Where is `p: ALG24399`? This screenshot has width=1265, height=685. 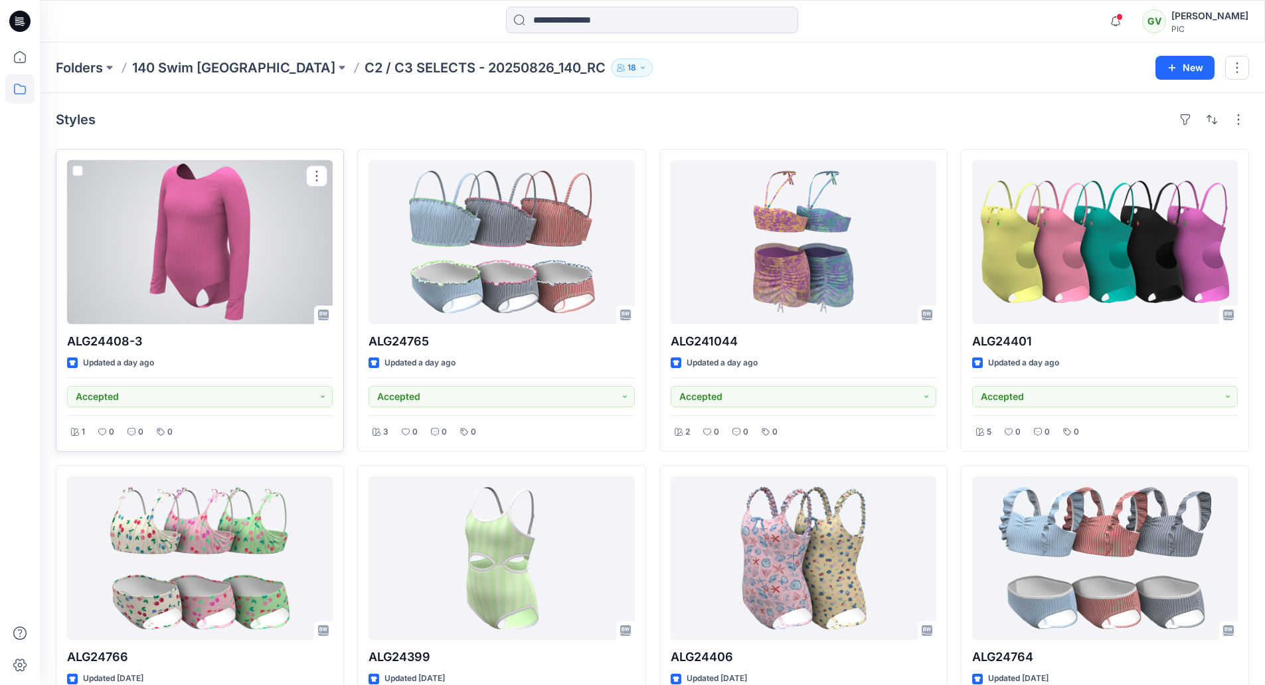
p: ALG24399 is located at coordinates (501, 657).